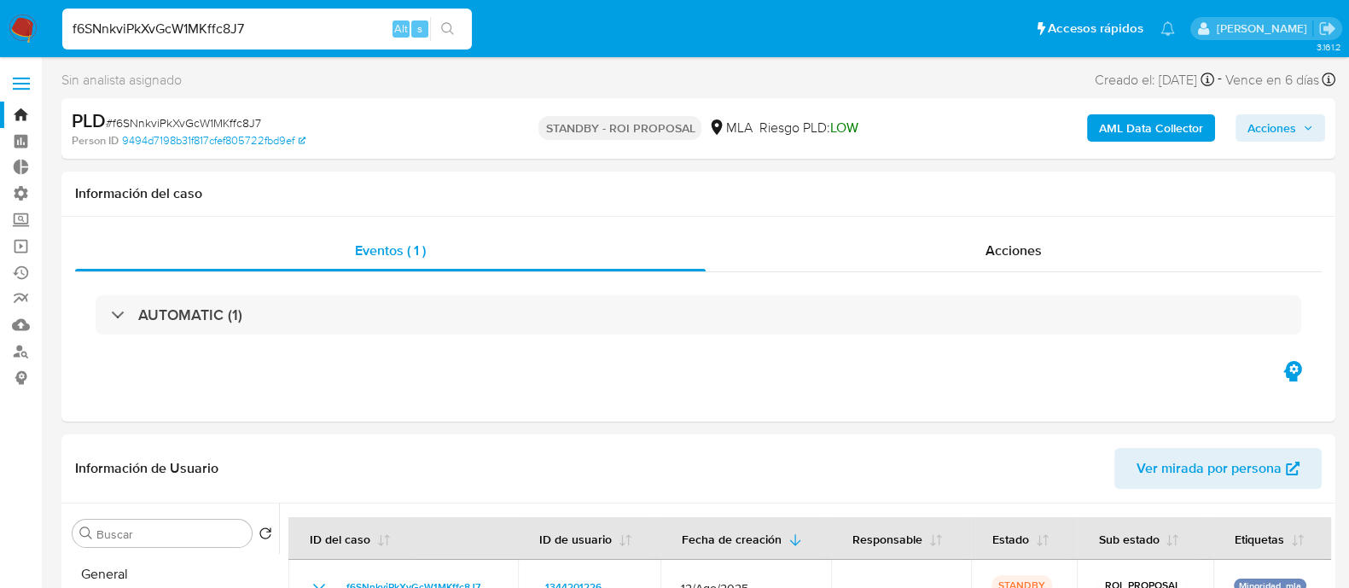  I want to click on button: Buscar, so click(86, 533).